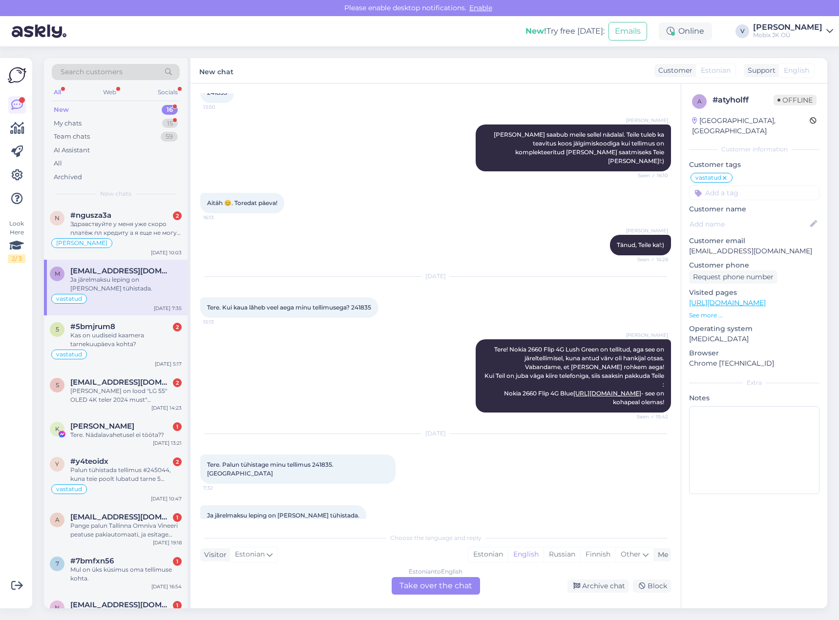  What do you see at coordinates (67, 124) in the screenshot?
I see `div: My chats` at bounding box center [67, 124].